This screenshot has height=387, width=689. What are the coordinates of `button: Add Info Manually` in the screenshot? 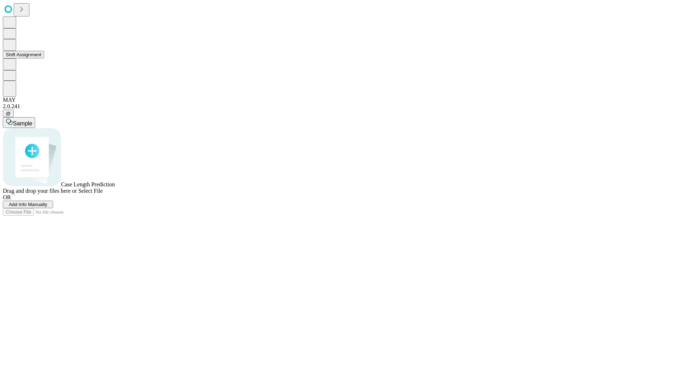 It's located at (28, 204).